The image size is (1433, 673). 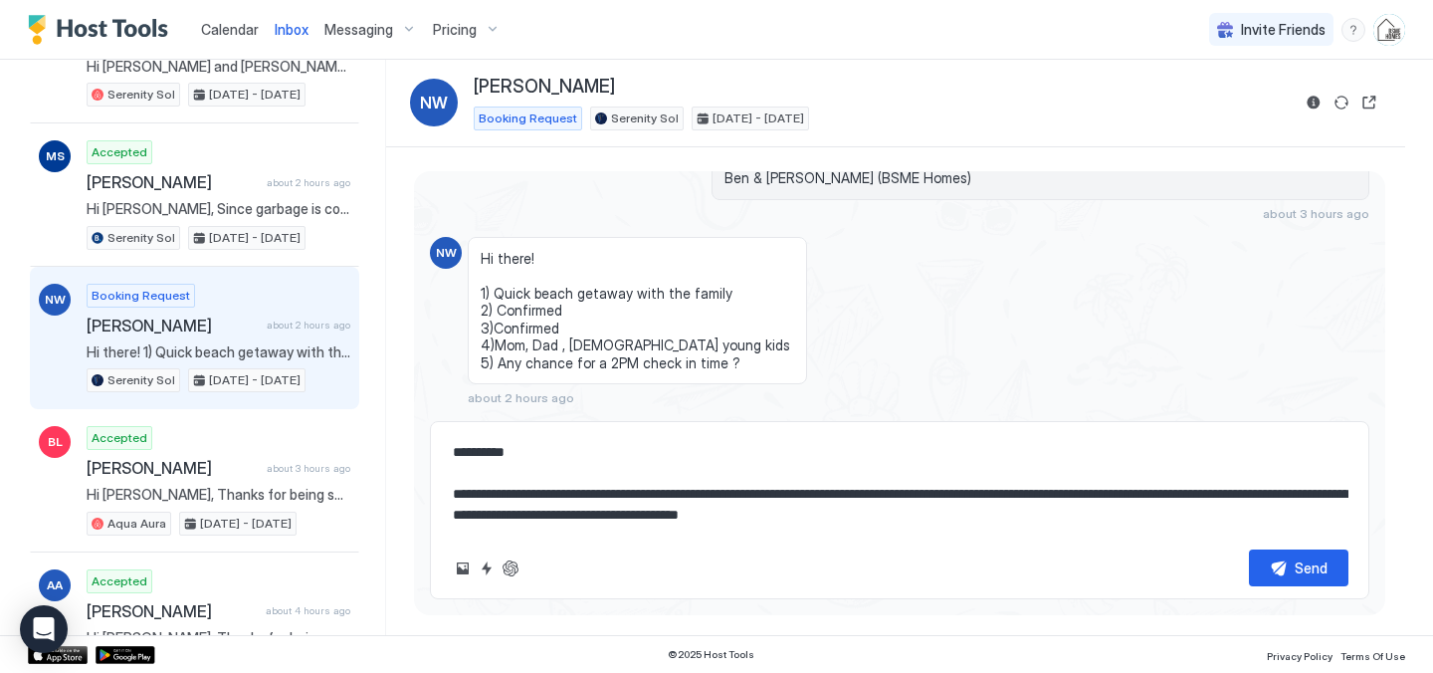 I want to click on span: Inbox, so click(x=292, y=29).